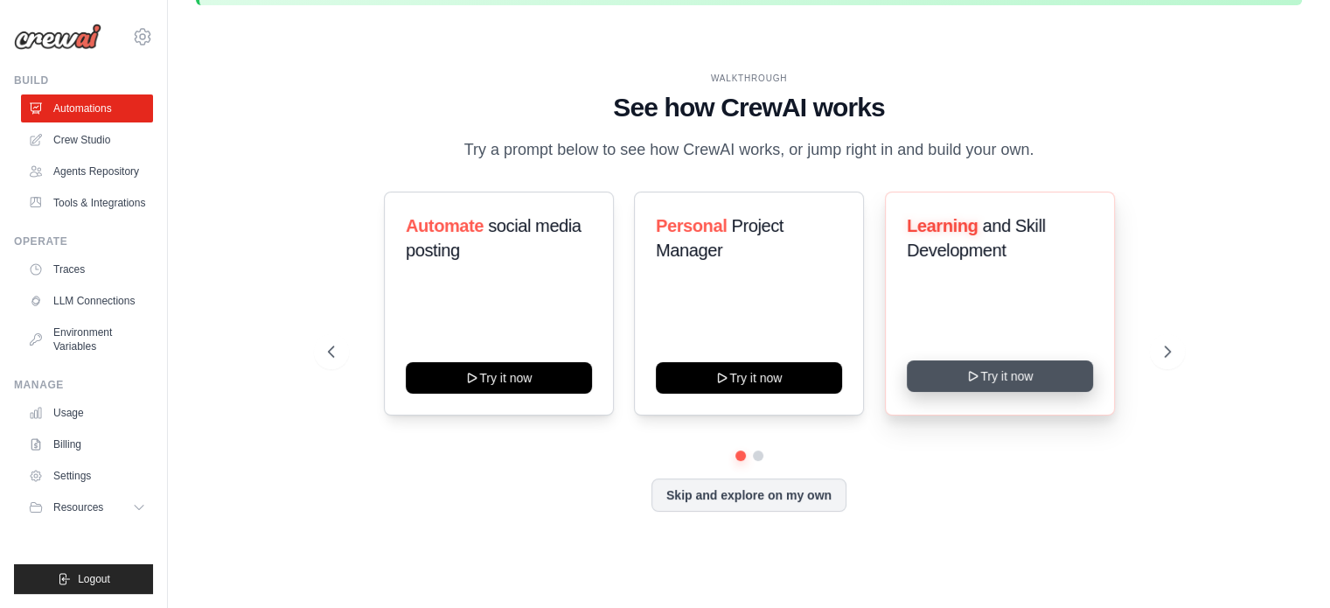 The image size is (1330, 608). What do you see at coordinates (87, 507) in the screenshot?
I see `button: Resources` at bounding box center [87, 507].